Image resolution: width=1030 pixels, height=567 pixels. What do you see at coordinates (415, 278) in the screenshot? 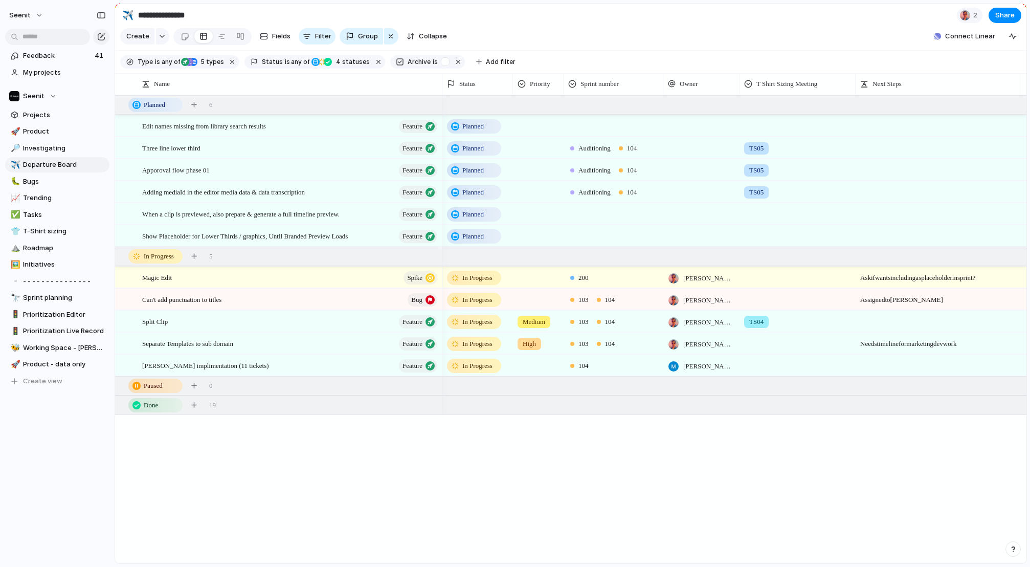
I see `span: Spike` at bounding box center [415, 278].